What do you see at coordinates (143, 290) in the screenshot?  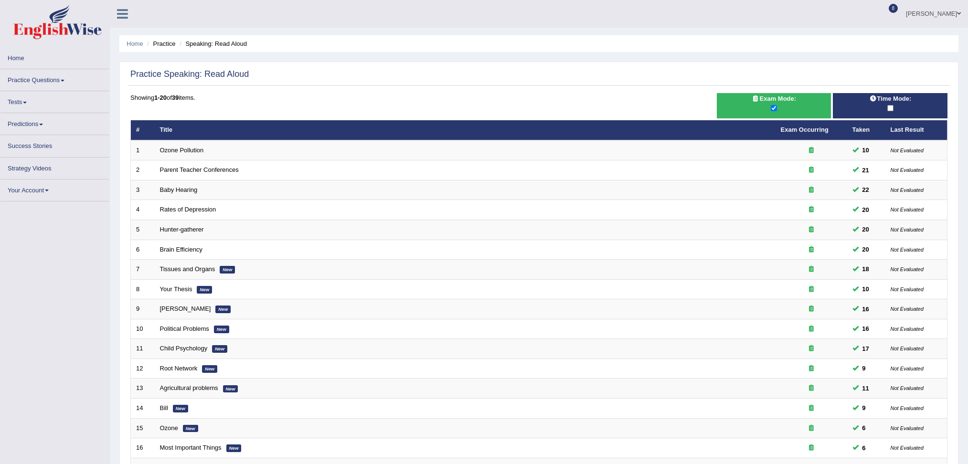 I see `td: 8` at bounding box center [143, 290].